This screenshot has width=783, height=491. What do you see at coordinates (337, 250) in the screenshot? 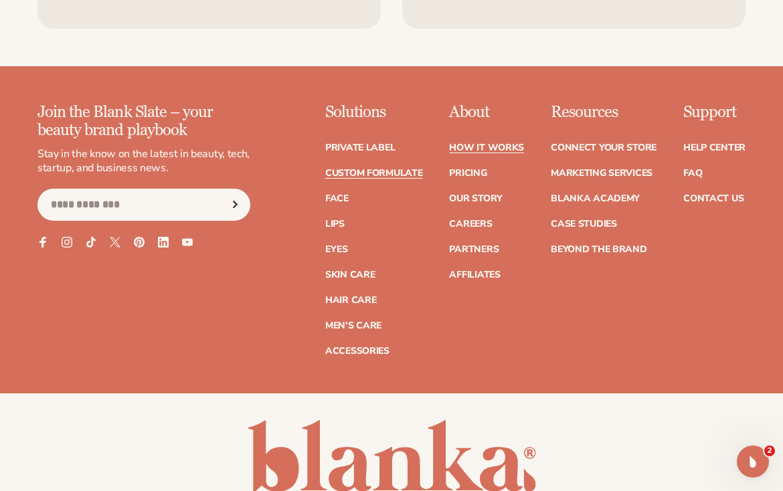
I see `a: Eyes` at bounding box center [337, 250].